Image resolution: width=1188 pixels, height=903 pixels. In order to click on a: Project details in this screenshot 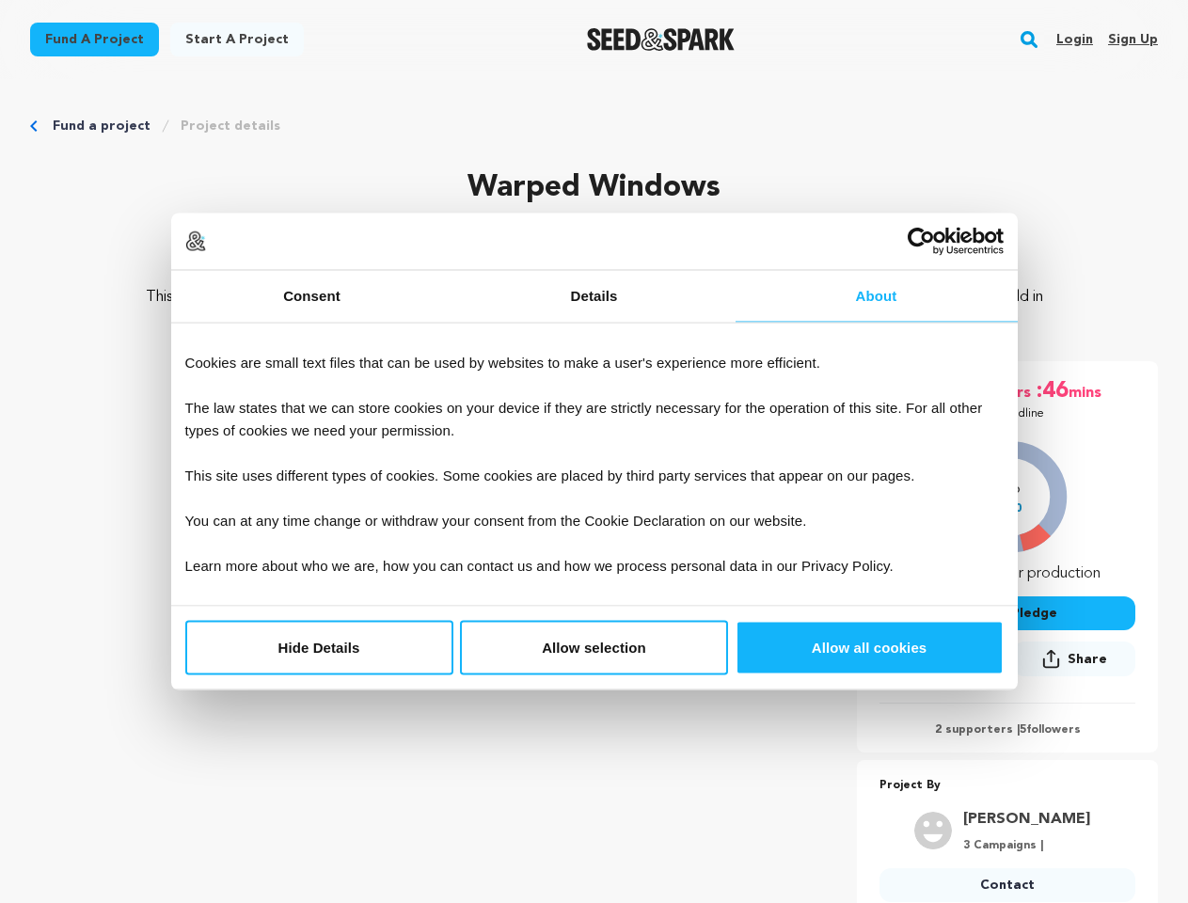, I will do `click(231, 126)`.